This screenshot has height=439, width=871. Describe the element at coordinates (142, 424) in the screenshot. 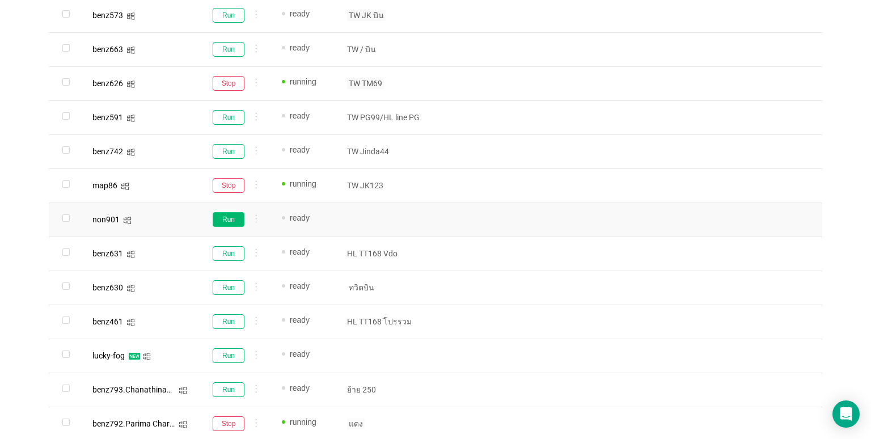

I see `span: benz792.Parima Chartpipak` at that location.